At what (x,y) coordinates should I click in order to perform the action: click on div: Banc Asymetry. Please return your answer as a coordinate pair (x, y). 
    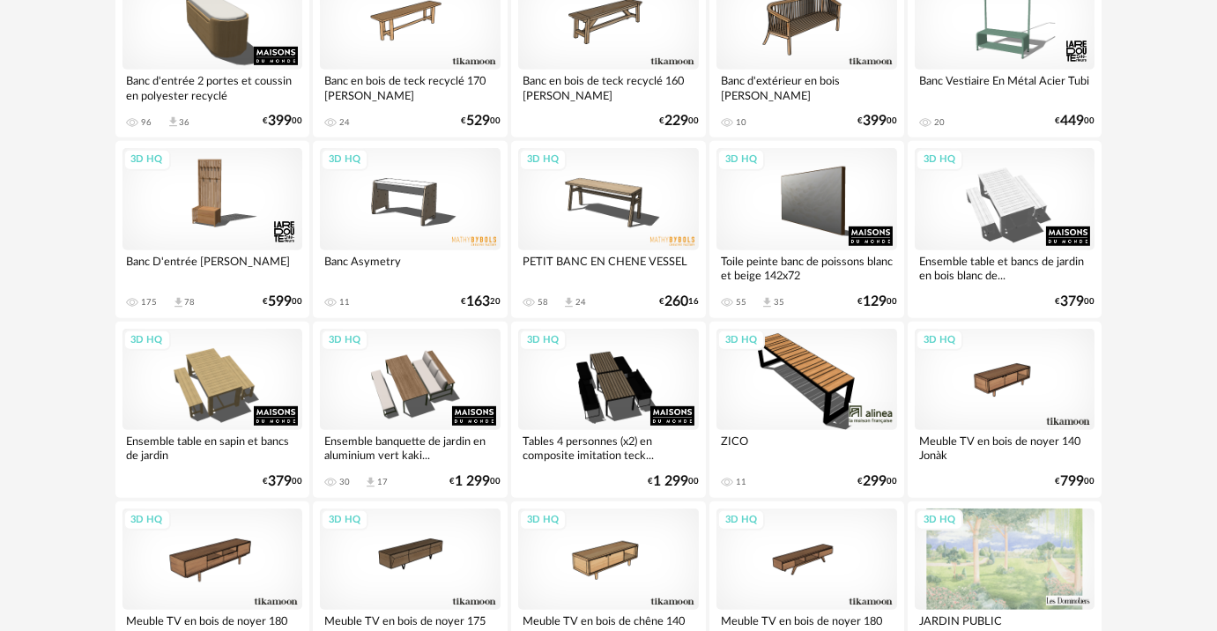
    Looking at the image, I should click on (410, 268).